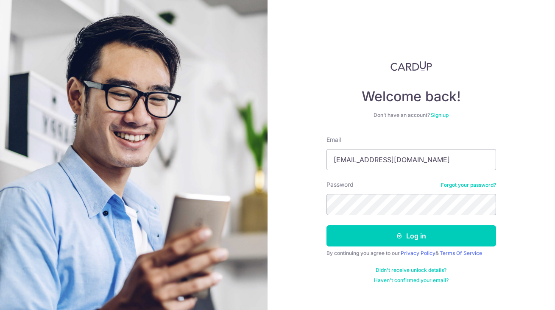  Describe the element at coordinates (410, 270) in the screenshot. I see `a: Didn't receive unlock details?` at that location.